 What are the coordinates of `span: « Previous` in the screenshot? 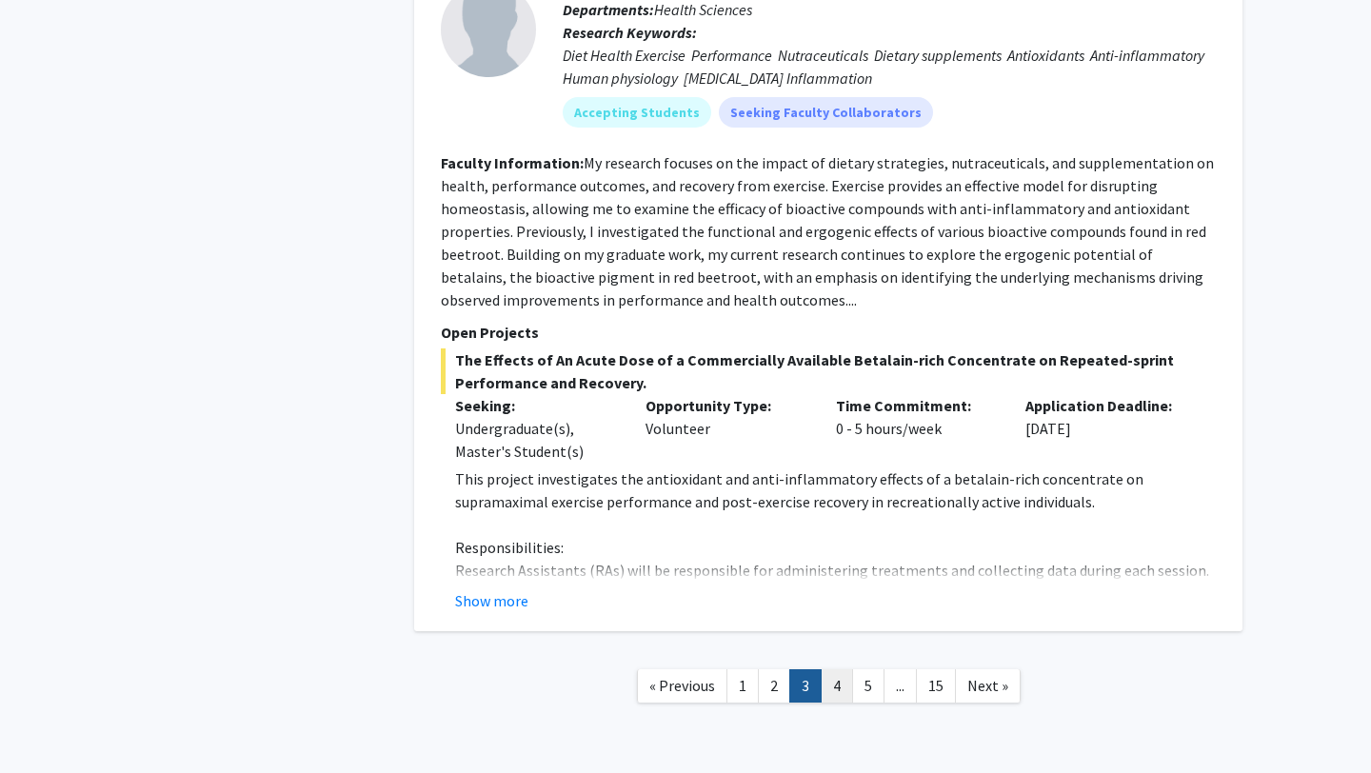 It's located at (682, 686).